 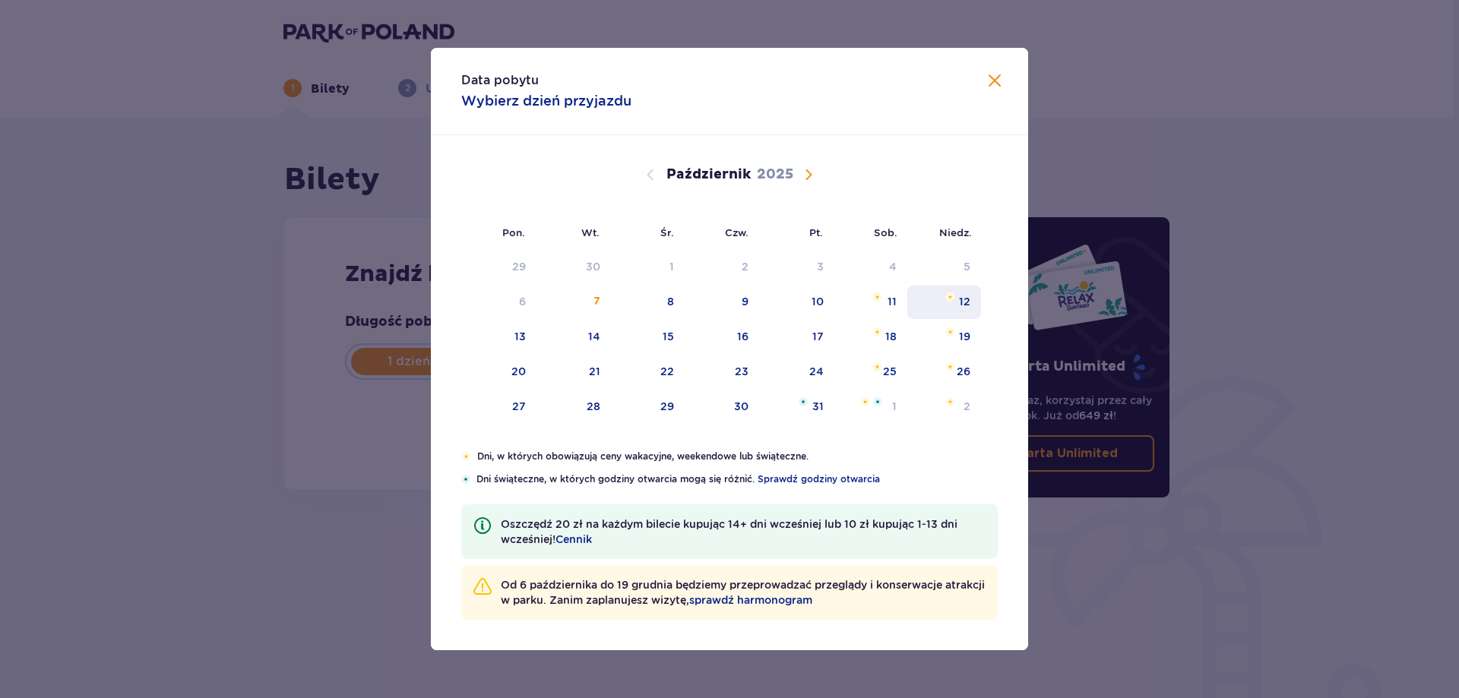 What do you see at coordinates (796, 407) in the screenshot?
I see `td: piątek, 31 października 2025` at bounding box center [796, 407].